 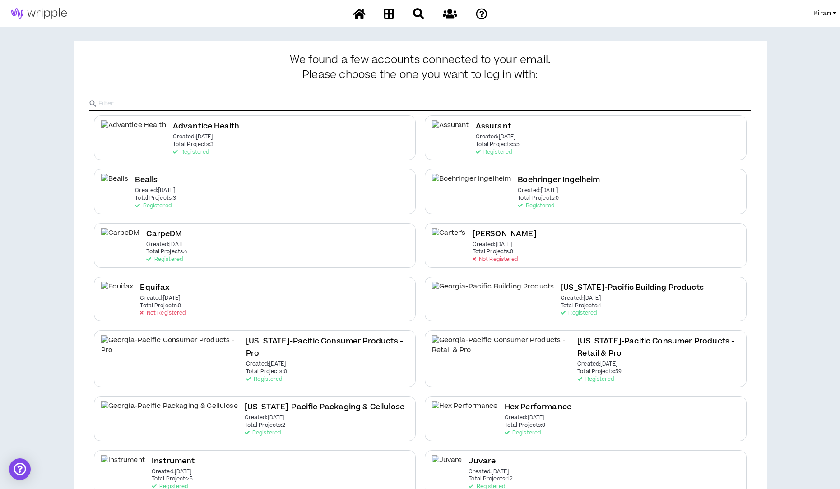 What do you see at coordinates (146, 180) in the screenshot?
I see `h2: Bealls` at bounding box center [146, 180].